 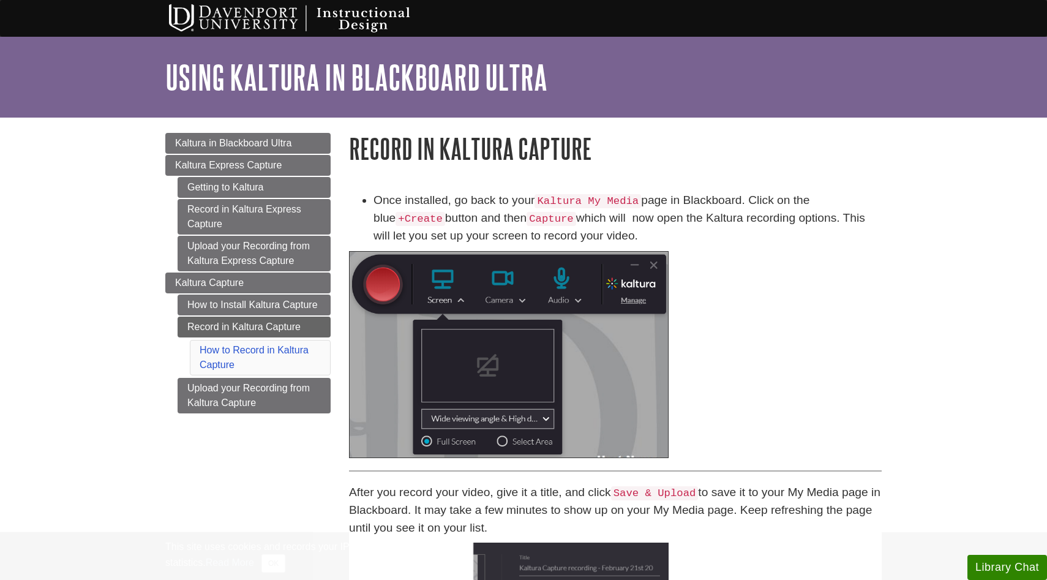 I want to click on code: Save & Upload, so click(x=654, y=493).